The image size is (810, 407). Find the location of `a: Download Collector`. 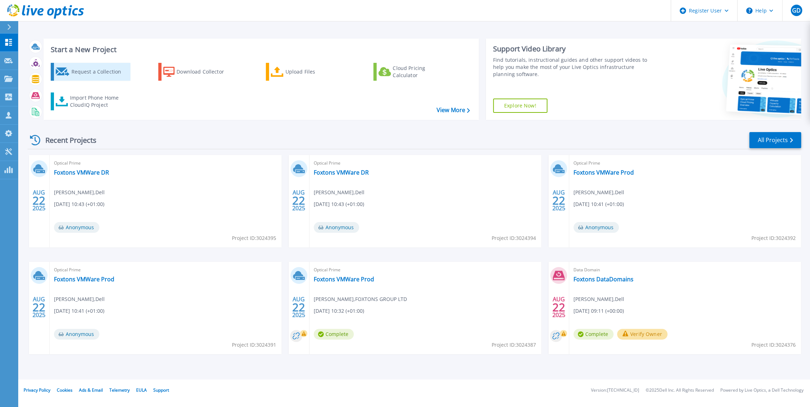

a: Download Collector is located at coordinates (198, 72).